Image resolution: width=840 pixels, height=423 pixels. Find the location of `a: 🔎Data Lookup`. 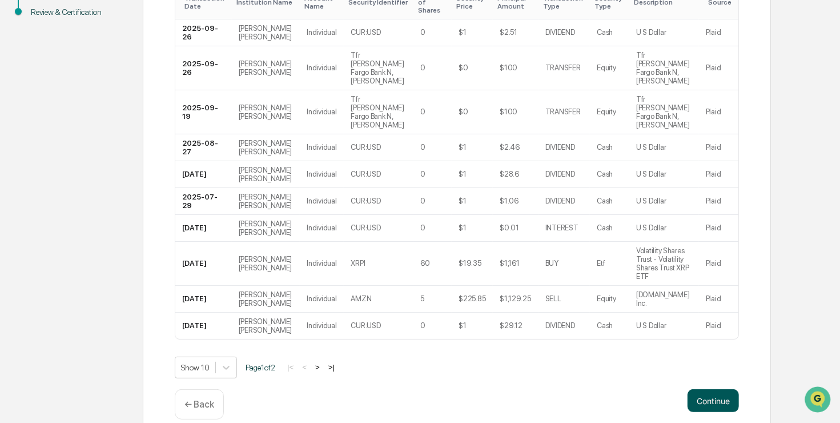

a: 🔎Data Lookup is located at coordinates (42, 171).